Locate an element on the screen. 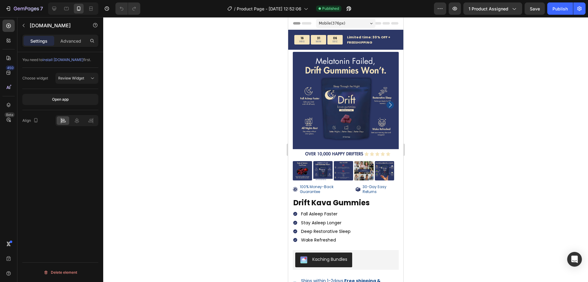  div: You need to first. is located at coordinates (60, 60).